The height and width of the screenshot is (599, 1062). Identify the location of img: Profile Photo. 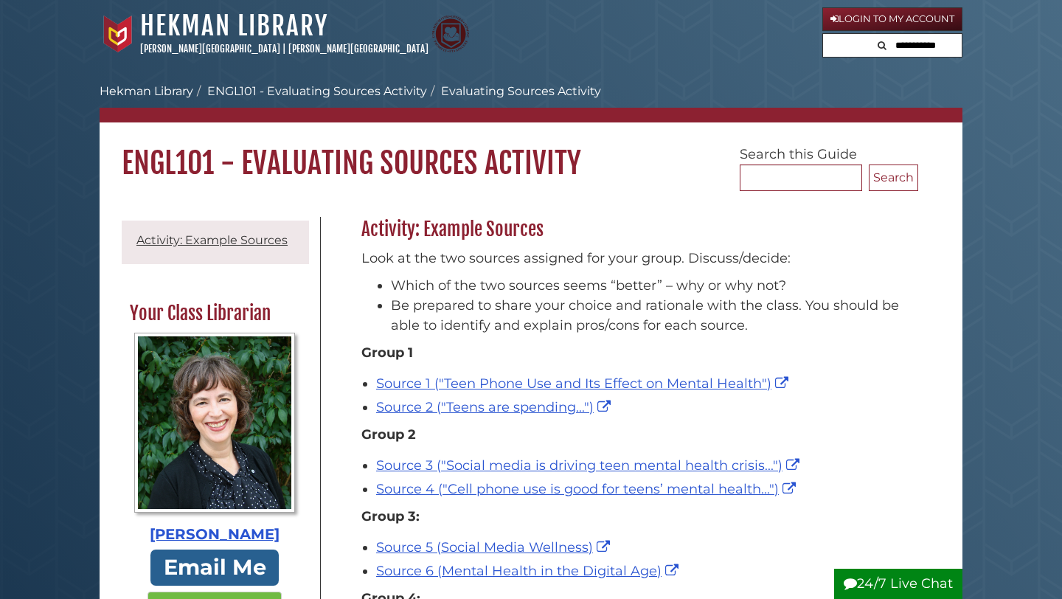
(215, 422).